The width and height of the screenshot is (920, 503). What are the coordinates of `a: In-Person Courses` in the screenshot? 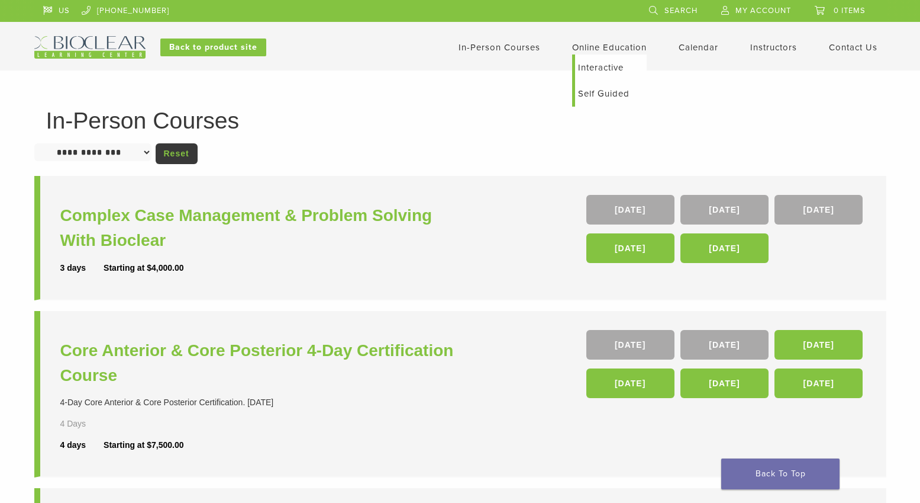 It's located at (500, 47).